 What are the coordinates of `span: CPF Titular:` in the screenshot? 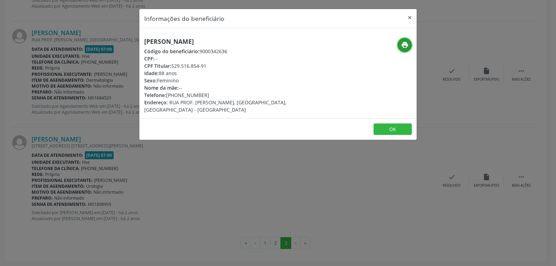 It's located at (158, 66).